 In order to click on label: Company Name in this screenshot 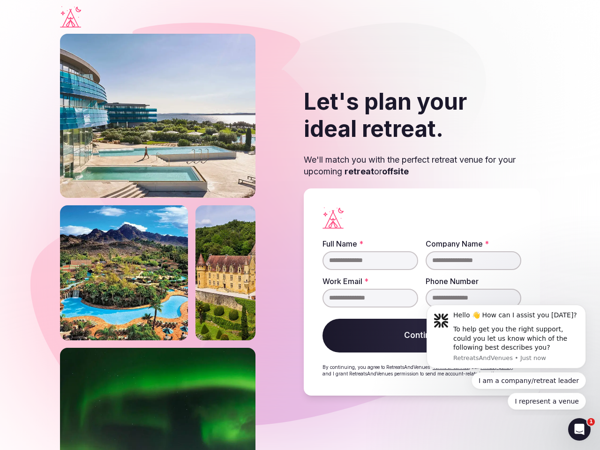, I will do `click(473, 244)`.